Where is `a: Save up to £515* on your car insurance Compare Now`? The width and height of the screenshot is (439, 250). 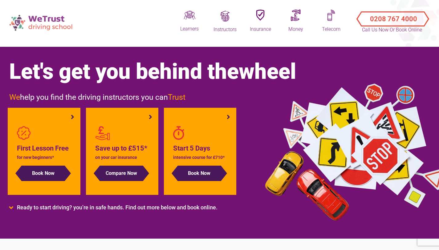
a: Save up to £515* on your car insurance Compare Now is located at coordinates (122, 154).